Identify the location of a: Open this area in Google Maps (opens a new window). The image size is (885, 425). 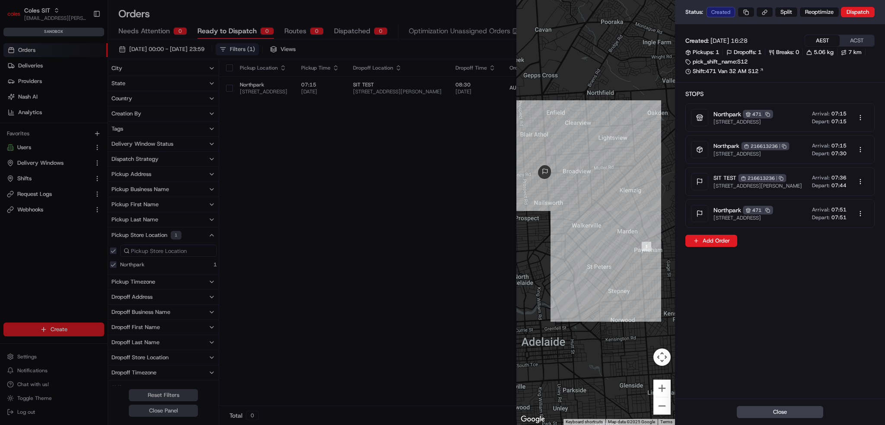
(533, 419).